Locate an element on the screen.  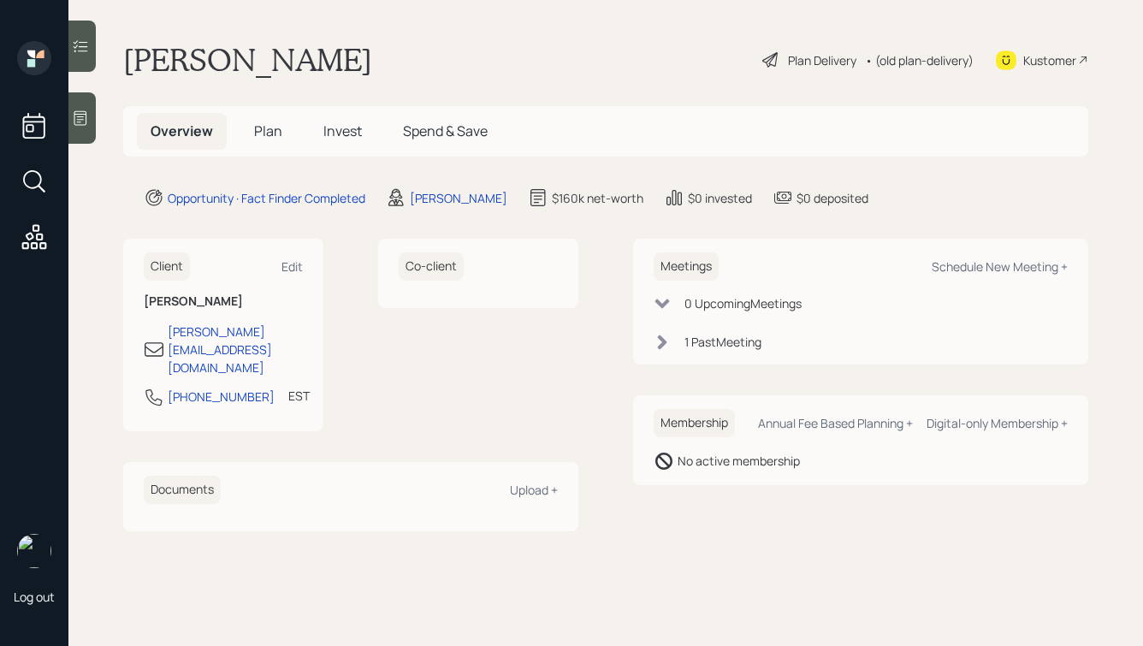
h6: Meetings is located at coordinates (686, 266).